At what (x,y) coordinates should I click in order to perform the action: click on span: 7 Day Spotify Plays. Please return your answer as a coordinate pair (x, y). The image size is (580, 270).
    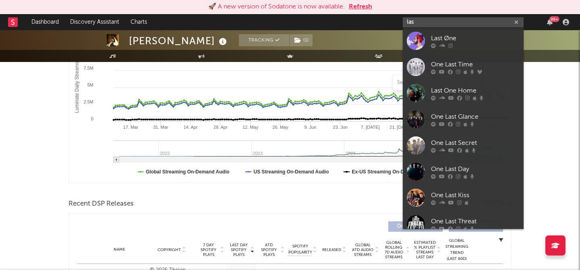
    Looking at the image, I should click on (208, 250).